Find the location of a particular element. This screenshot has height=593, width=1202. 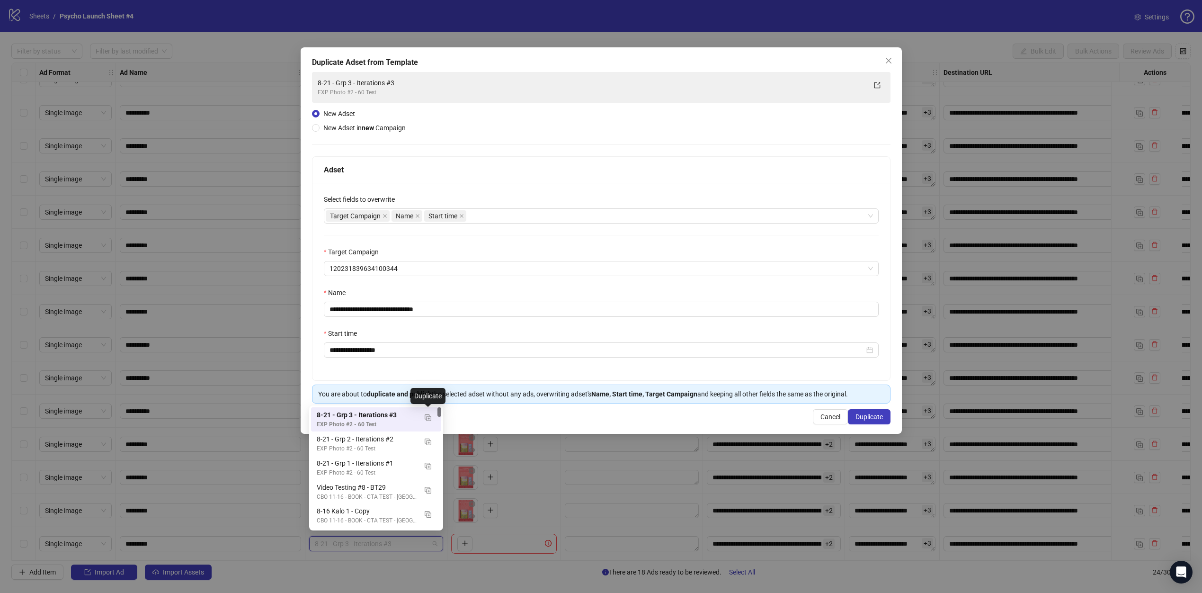

strong: duplicate and publish is located at coordinates (399, 394).